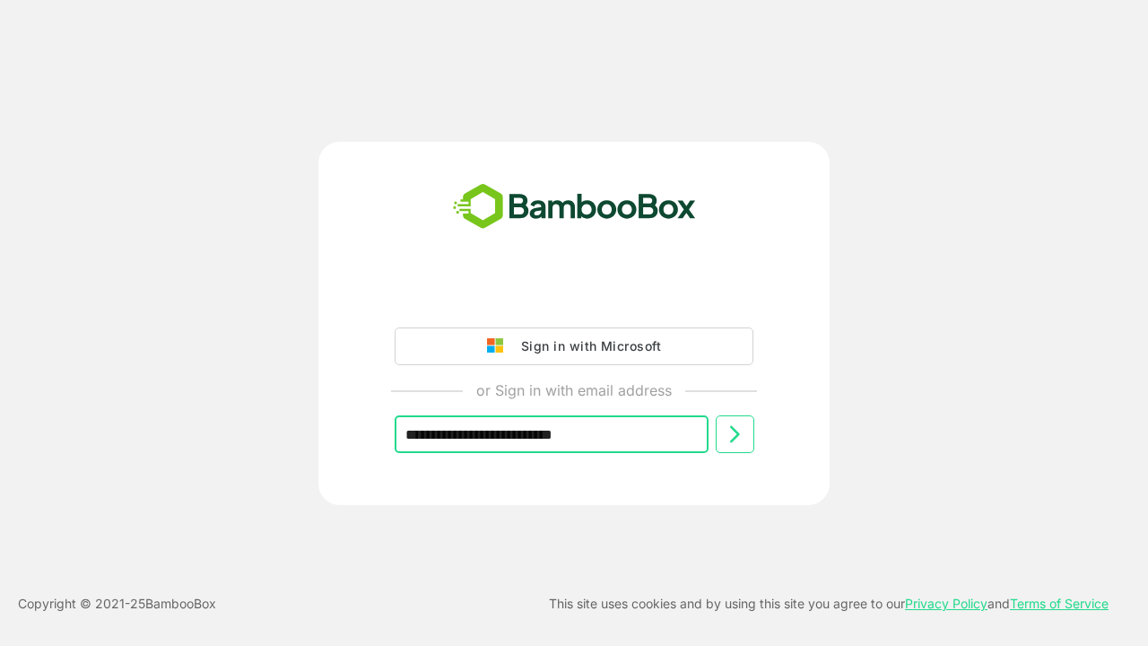  What do you see at coordinates (1059, 603) in the screenshot?
I see `a: Terms of Service` at bounding box center [1059, 603].